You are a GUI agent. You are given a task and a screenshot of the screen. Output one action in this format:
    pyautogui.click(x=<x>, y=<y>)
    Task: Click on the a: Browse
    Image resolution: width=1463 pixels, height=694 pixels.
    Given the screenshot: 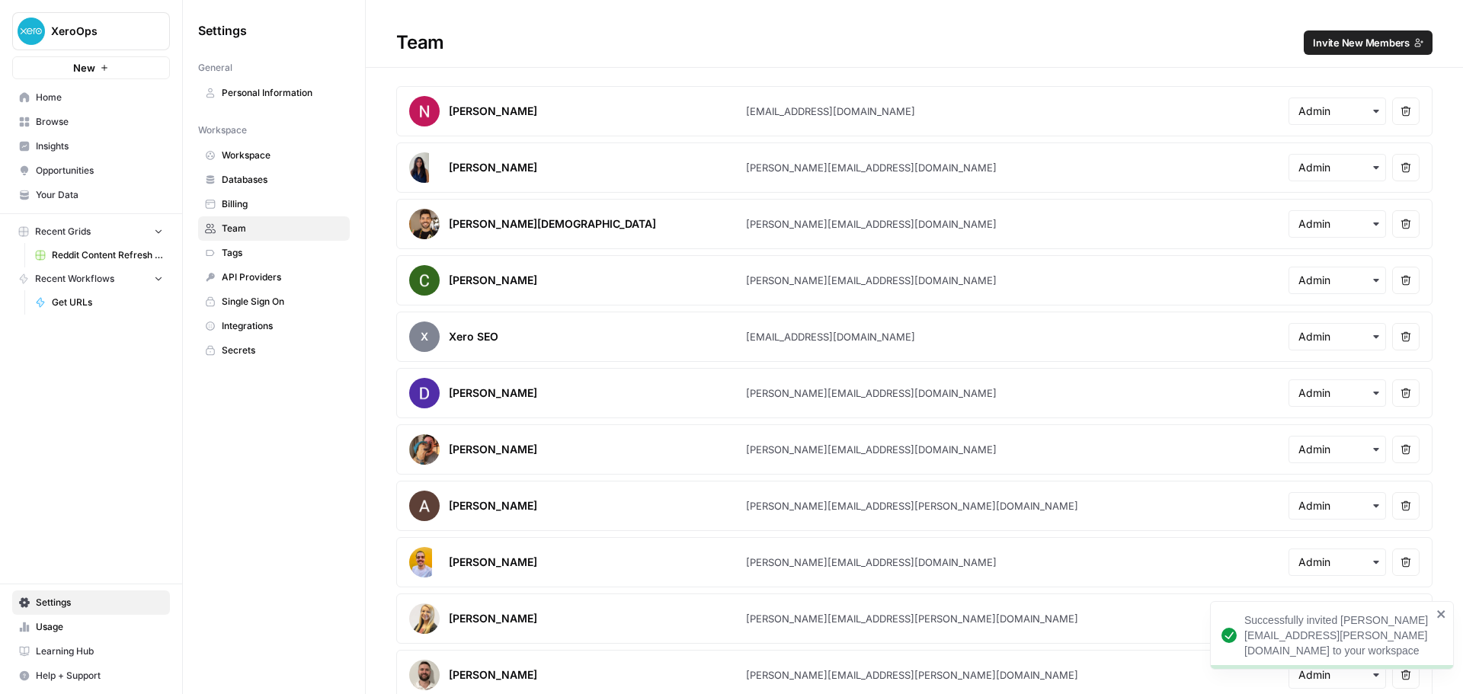 What is the action you would take?
    pyautogui.click(x=91, y=122)
    